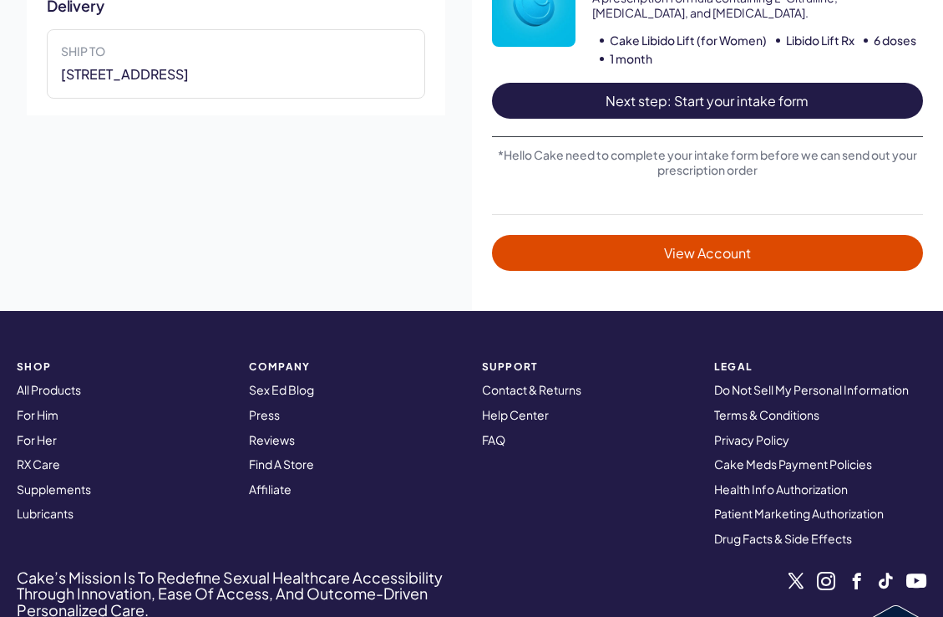 The height and width of the screenshot is (617, 943). Describe the element at coordinates (588, 366) in the screenshot. I see `strong: Support` at that location.